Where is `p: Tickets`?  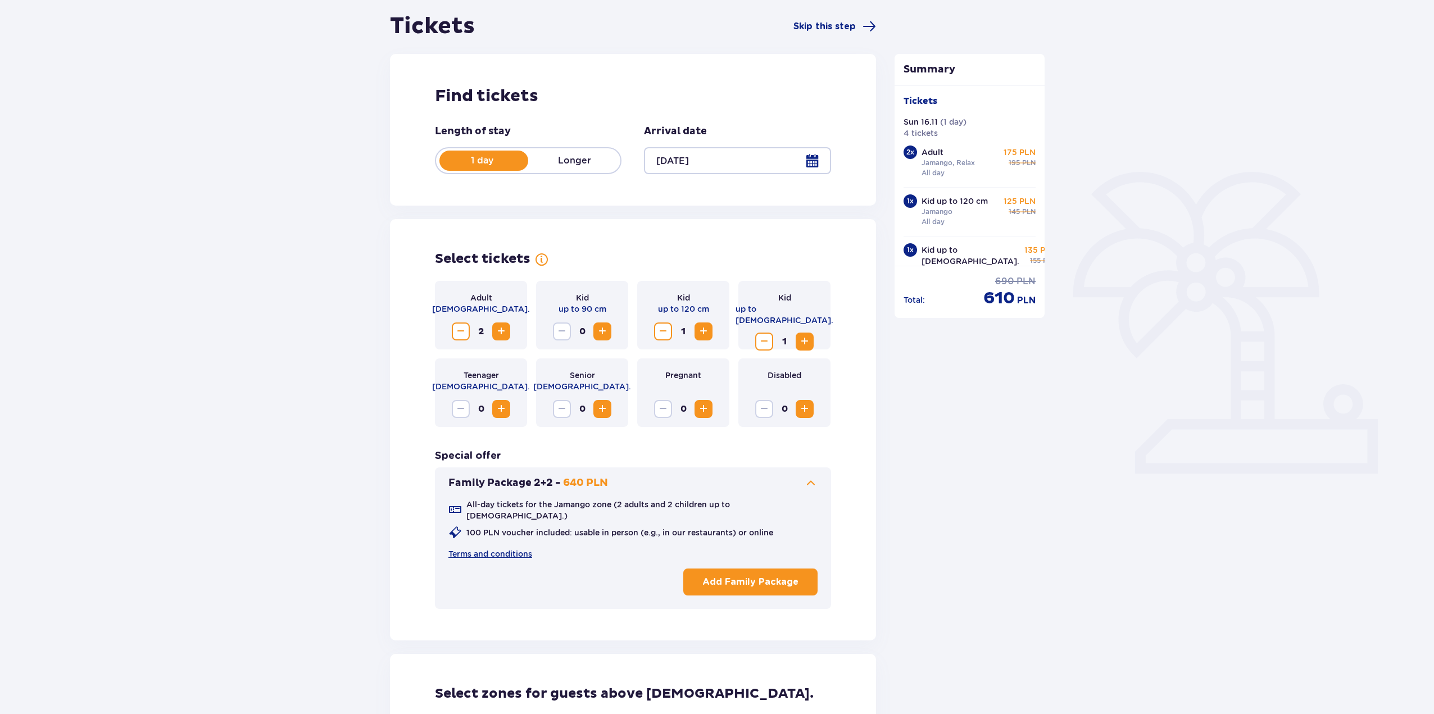 p: Tickets is located at coordinates (921, 101).